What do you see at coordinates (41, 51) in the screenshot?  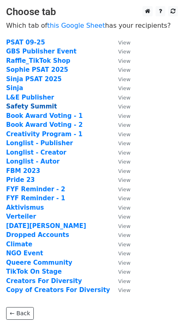 I see `strong: GBS Publisher Event` at bounding box center [41, 51].